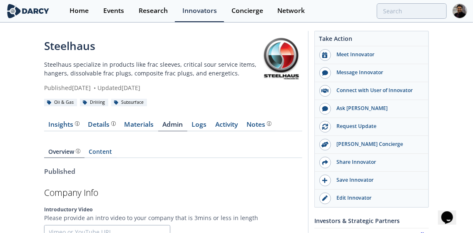 The width and height of the screenshot is (473, 233). Describe the element at coordinates (371, 198) in the screenshot. I see `a: Edit Innovator` at that location.